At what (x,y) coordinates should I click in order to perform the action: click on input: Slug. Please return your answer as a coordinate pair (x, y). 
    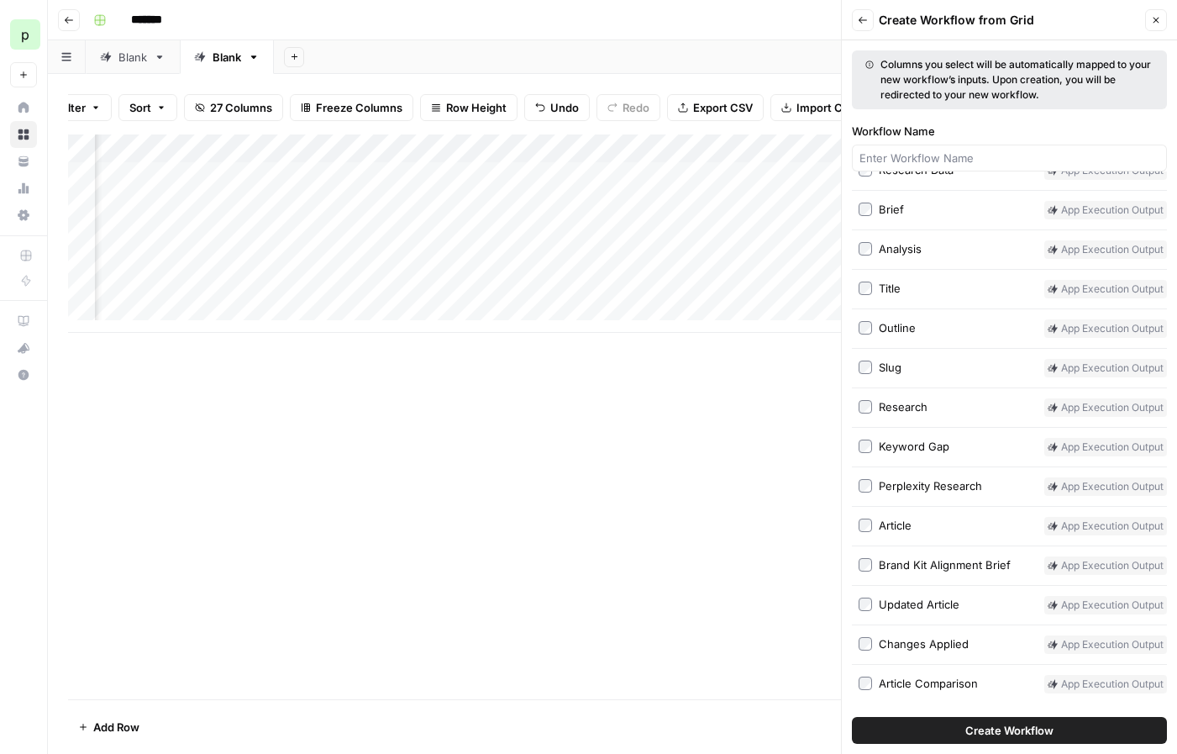
    Looking at the image, I should click on (866, 367).